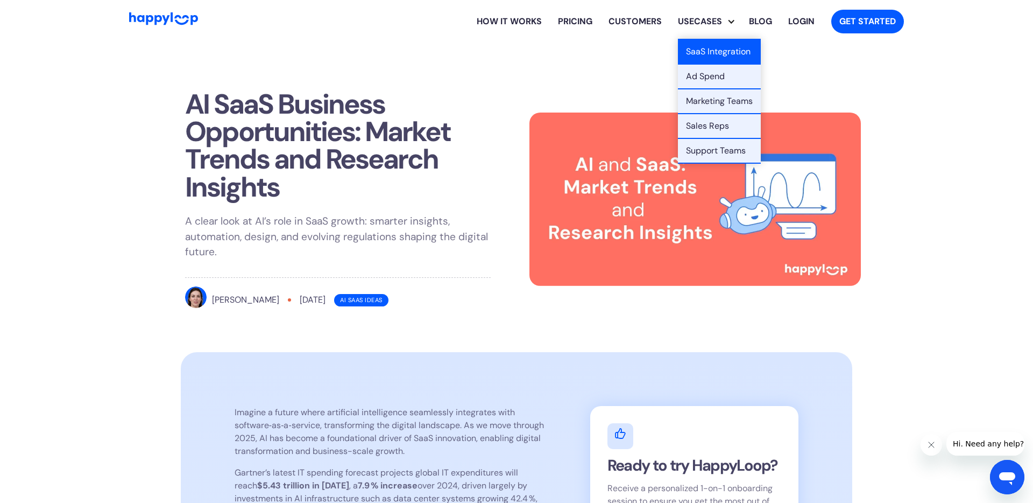 This screenshot has width=1033, height=503. Describe the element at coordinates (719, 151) in the screenshot. I see `a: Learn how support teams can resolve tickets faster with AI` at that location.